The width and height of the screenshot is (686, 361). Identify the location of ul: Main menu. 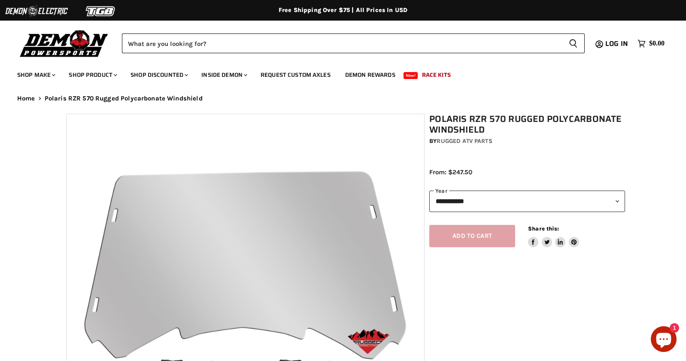
(336, 73).